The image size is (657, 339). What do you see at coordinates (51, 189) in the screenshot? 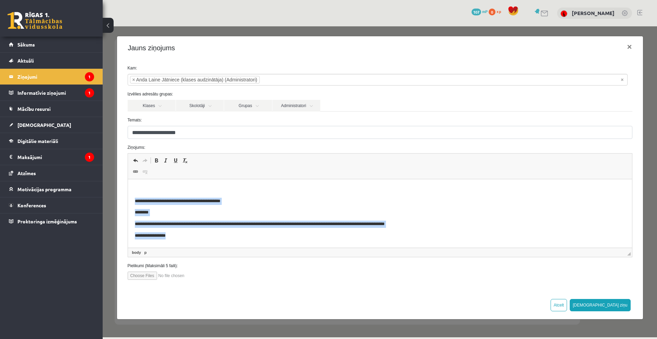
I see `a: Motivācijas programma` at bounding box center [51, 189].